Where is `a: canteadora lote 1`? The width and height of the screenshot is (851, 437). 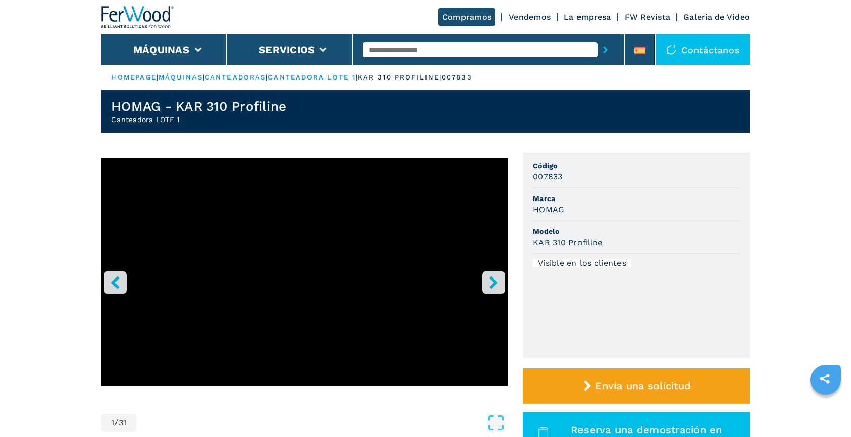
a: canteadora lote 1 is located at coordinates (311, 77).